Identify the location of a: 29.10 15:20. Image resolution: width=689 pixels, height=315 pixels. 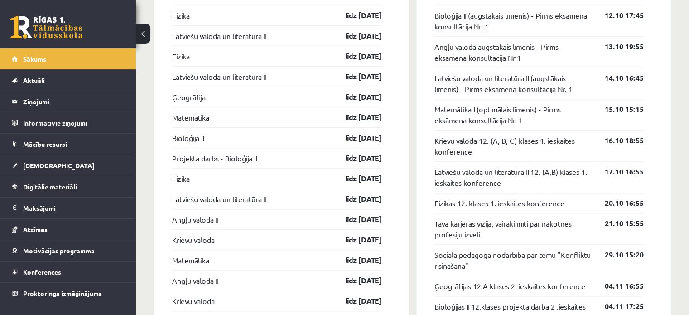
(617, 254).